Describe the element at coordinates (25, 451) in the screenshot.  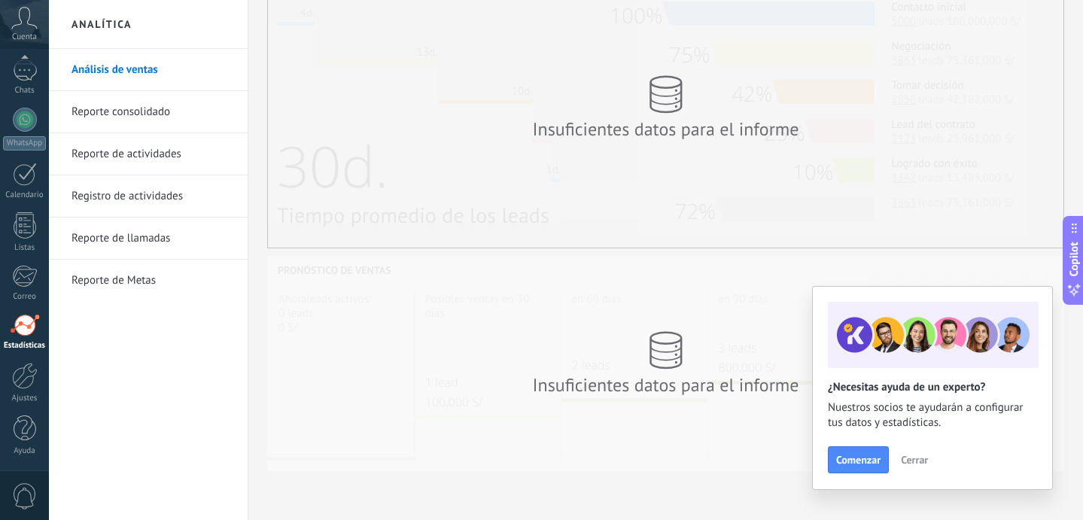
I see `div: Ayuda` at that location.